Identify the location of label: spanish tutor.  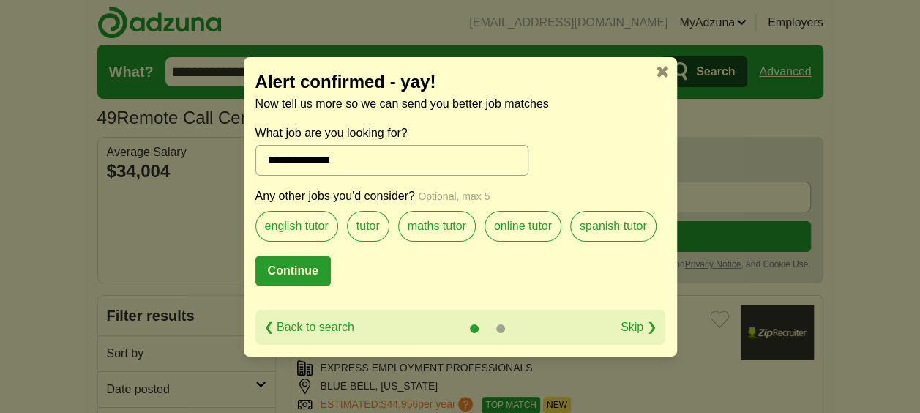
(613, 226).